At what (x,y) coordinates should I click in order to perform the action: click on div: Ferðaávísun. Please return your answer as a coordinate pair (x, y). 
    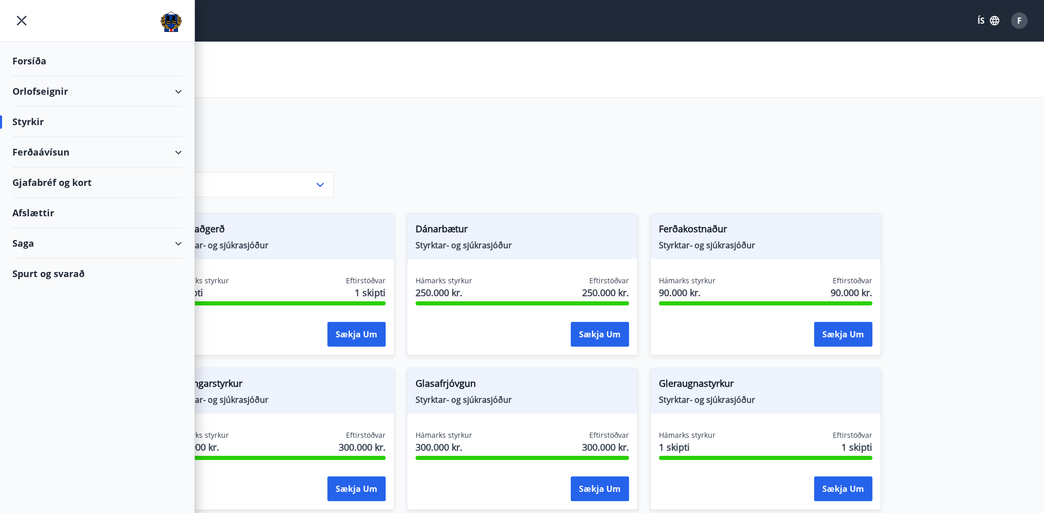
    Looking at the image, I should click on (97, 152).